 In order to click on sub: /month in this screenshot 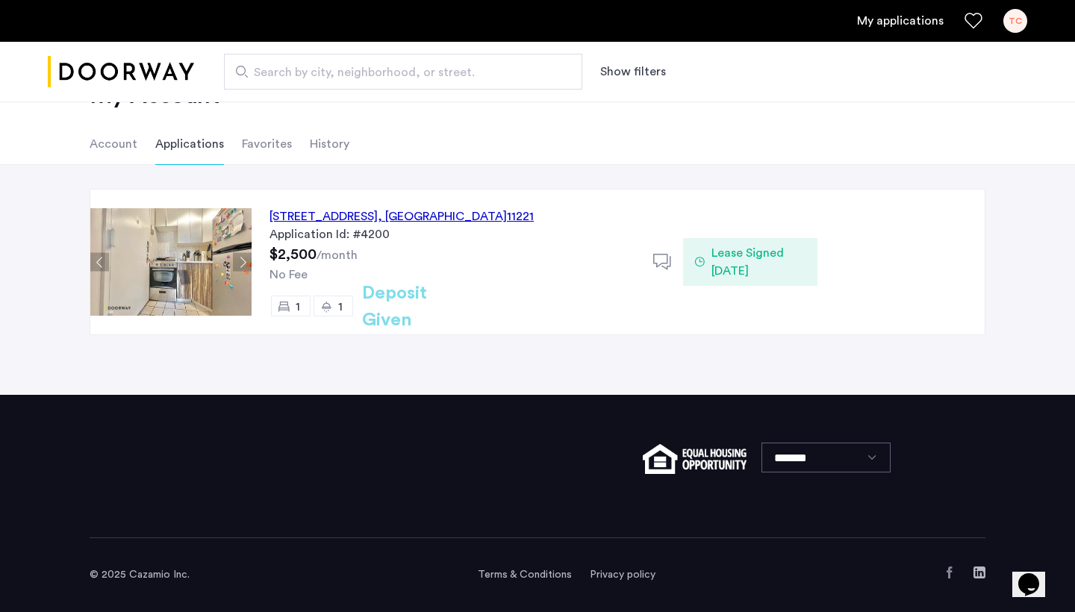, I will do `click(337, 255)`.